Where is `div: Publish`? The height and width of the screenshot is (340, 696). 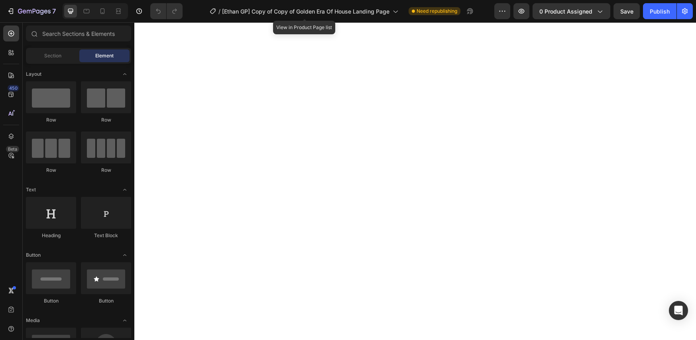 div: Publish is located at coordinates (660, 11).